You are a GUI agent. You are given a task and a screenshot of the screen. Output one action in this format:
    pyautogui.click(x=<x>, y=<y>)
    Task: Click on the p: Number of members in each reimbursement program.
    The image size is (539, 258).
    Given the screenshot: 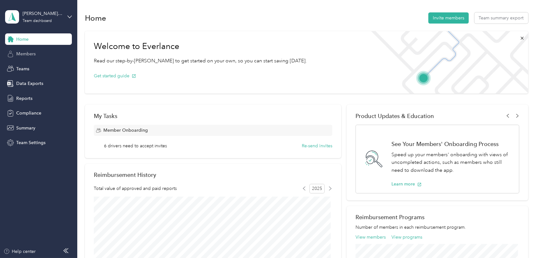 What is the action you would take?
    pyautogui.click(x=438, y=227)
    